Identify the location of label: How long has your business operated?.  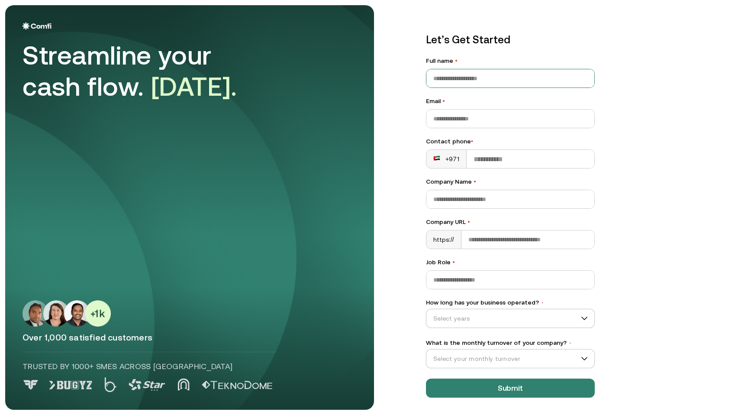
(510, 302).